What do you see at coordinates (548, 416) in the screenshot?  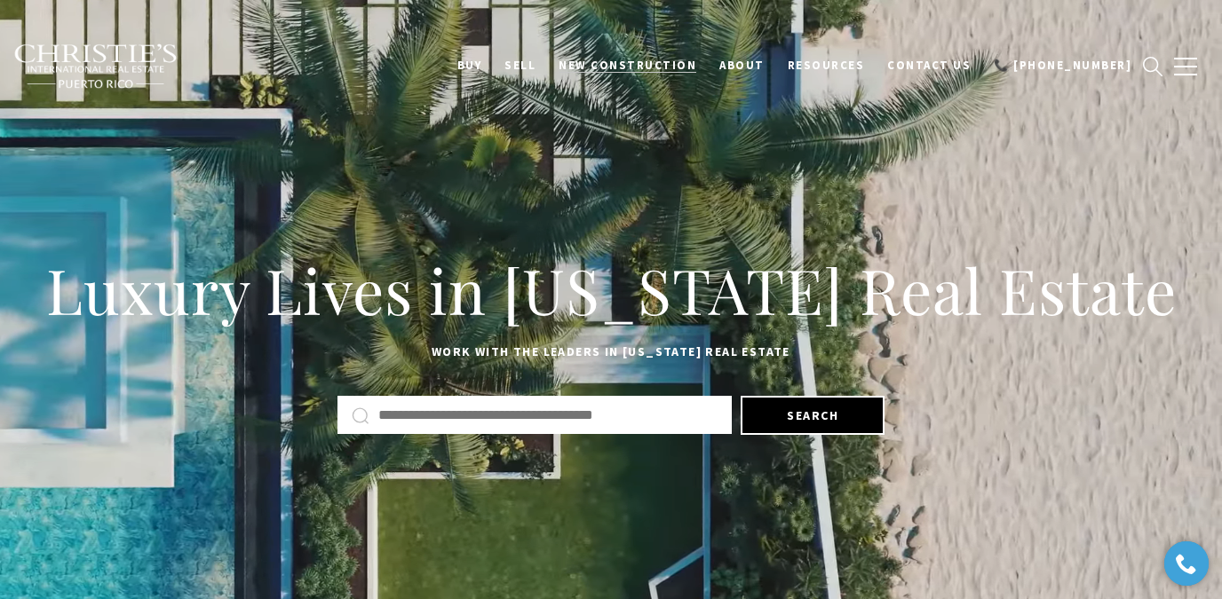 I see `input: Search by Address, City, or Neighborhood` at bounding box center [548, 416].